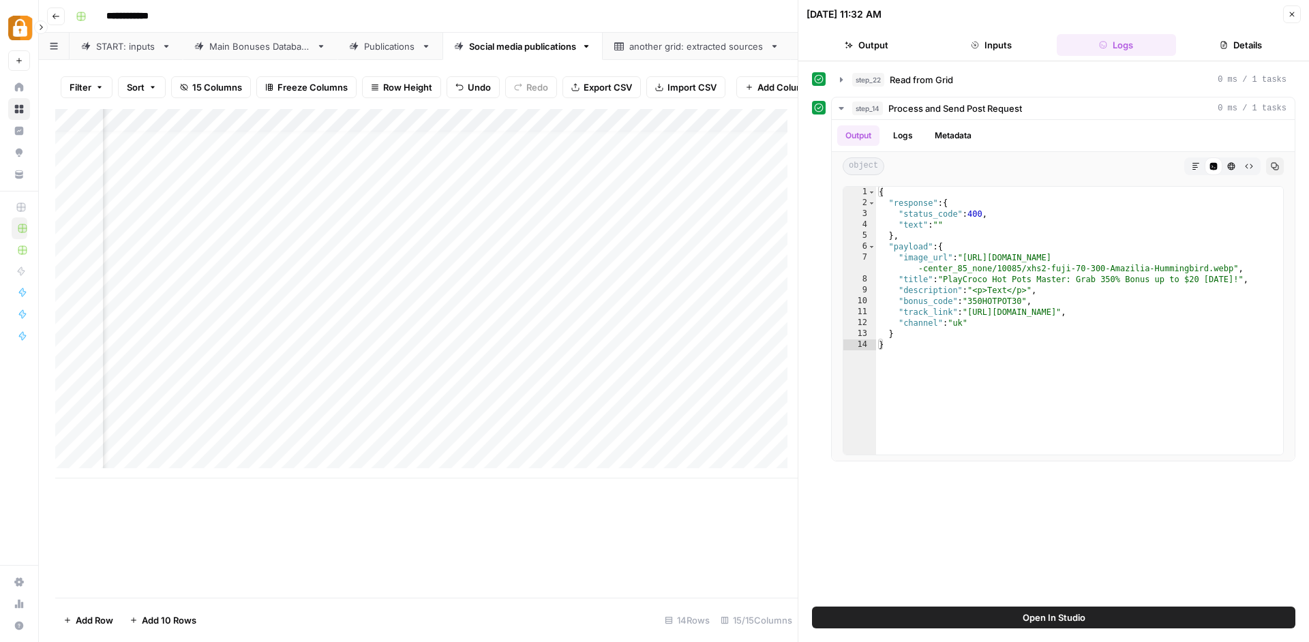 Image resolution: width=1309 pixels, height=642 pixels. I want to click on a: Publications, so click(390, 46).